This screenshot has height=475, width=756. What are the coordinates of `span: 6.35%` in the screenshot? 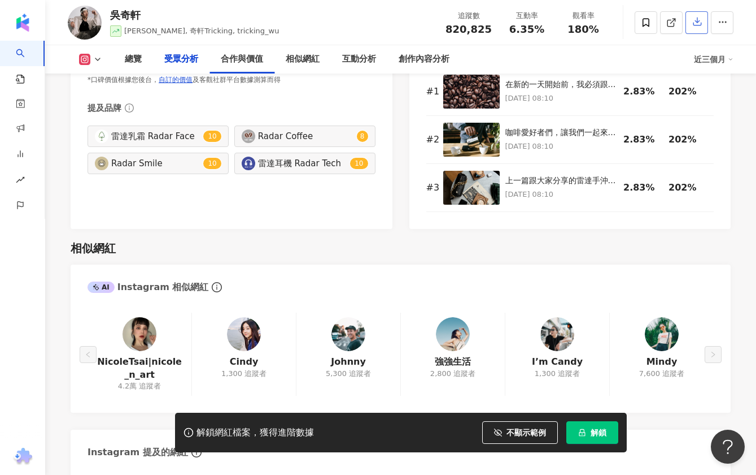 It's located at (527, 29).